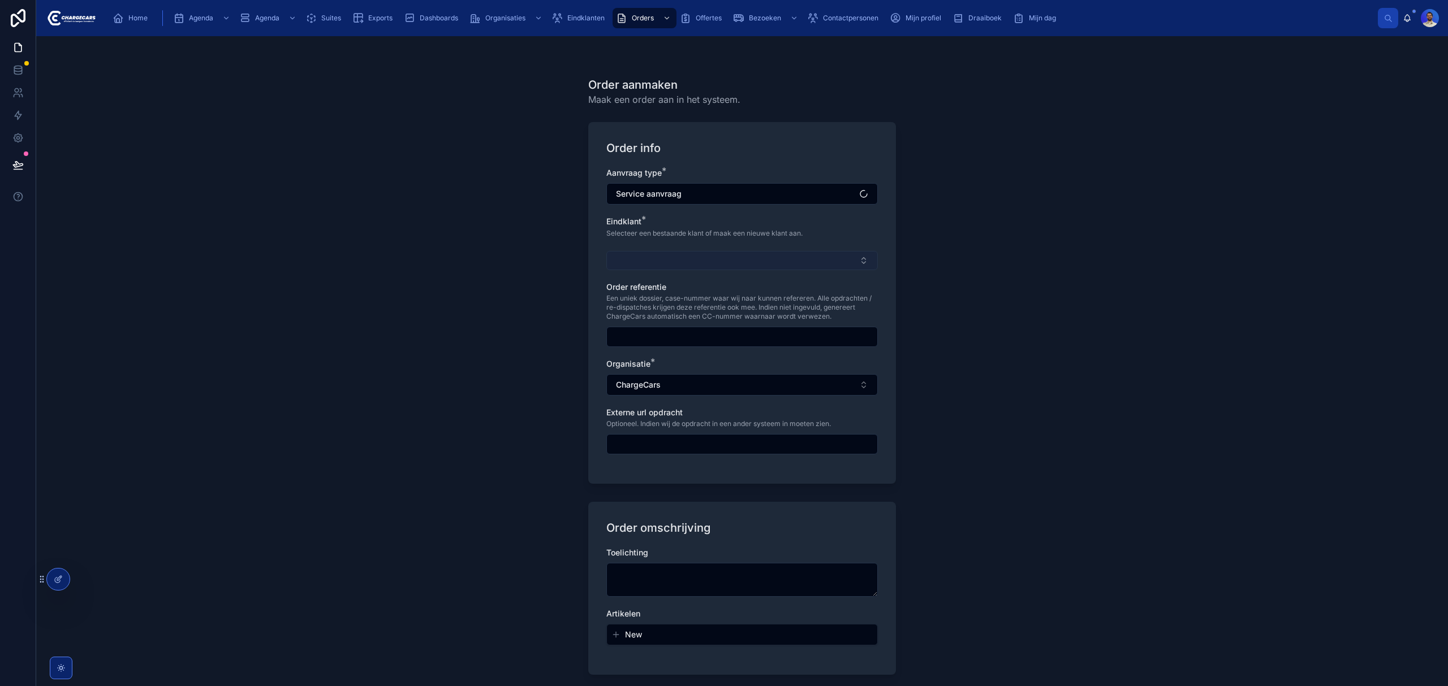 Image resolution: width=1448 pixels, height=686 pixels. Describe the element at coordinates (703, 18) in the screenshot. I see `a: Offertes` at that location.